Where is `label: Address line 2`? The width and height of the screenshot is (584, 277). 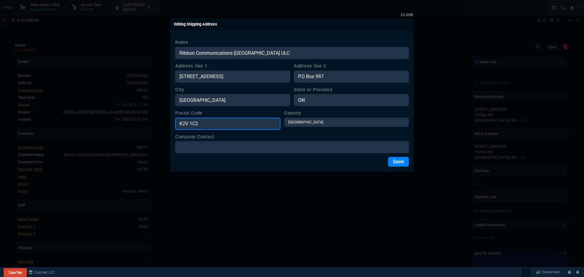
label: Address line 2 is located at coordinates (351, 66).